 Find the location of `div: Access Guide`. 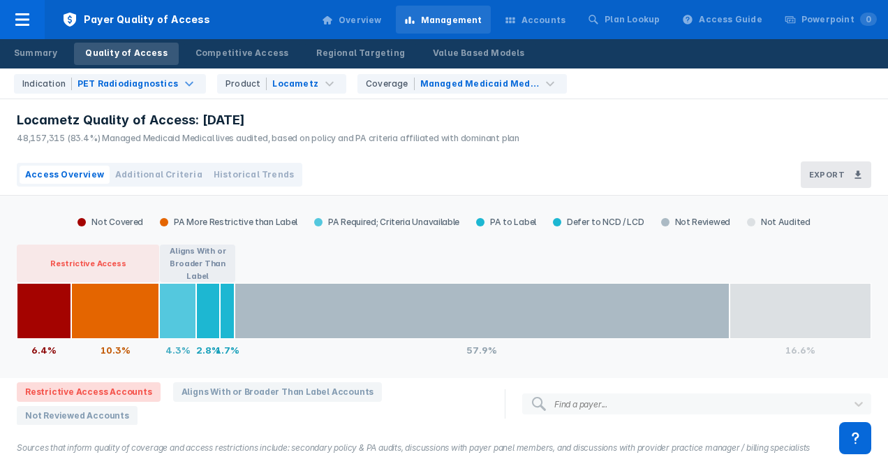

div: Access Guide is located at coordinates (730, 20).